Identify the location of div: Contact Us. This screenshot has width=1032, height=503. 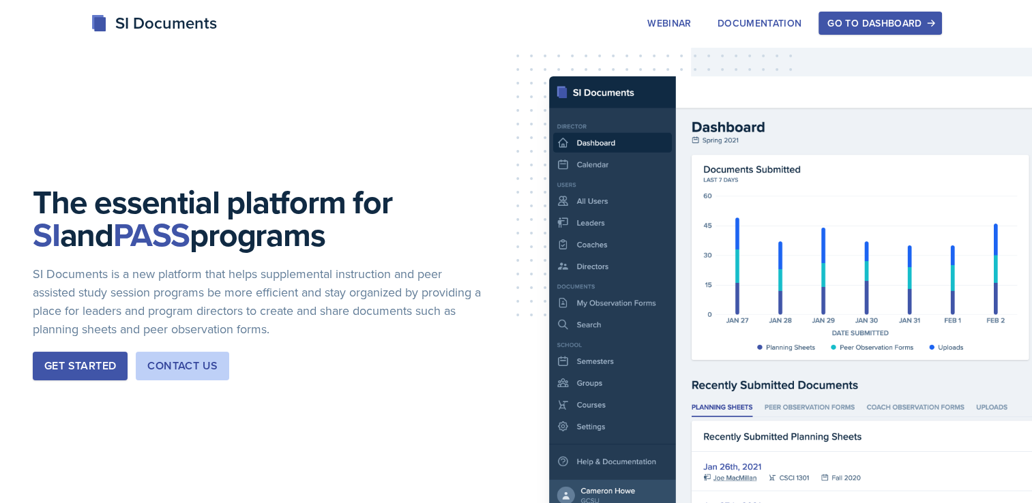
(182, 366).